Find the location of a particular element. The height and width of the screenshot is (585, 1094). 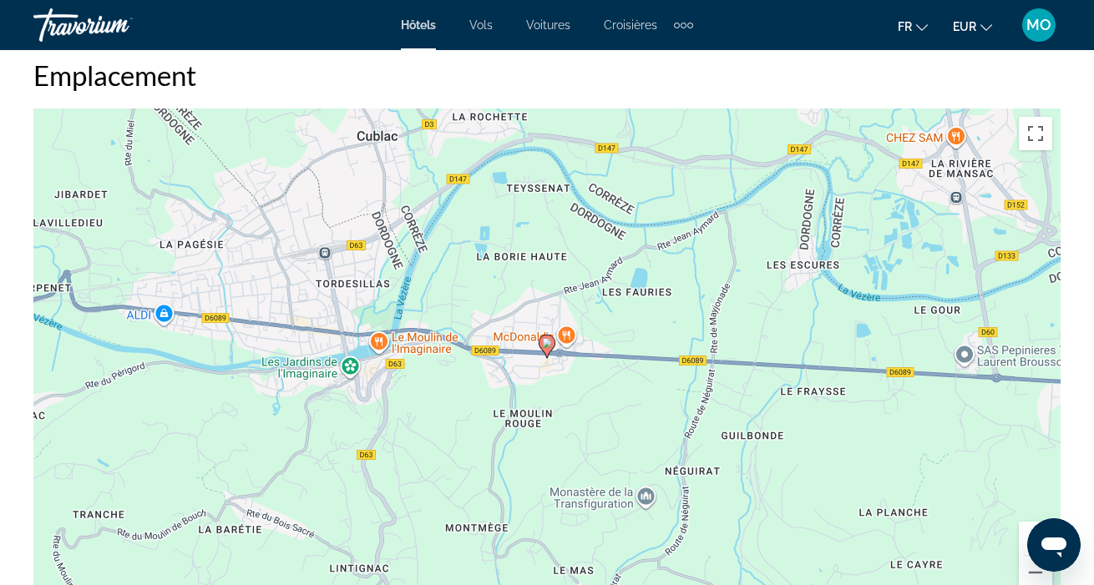

button: Extra navigation items is located at coordinates (683, 25).